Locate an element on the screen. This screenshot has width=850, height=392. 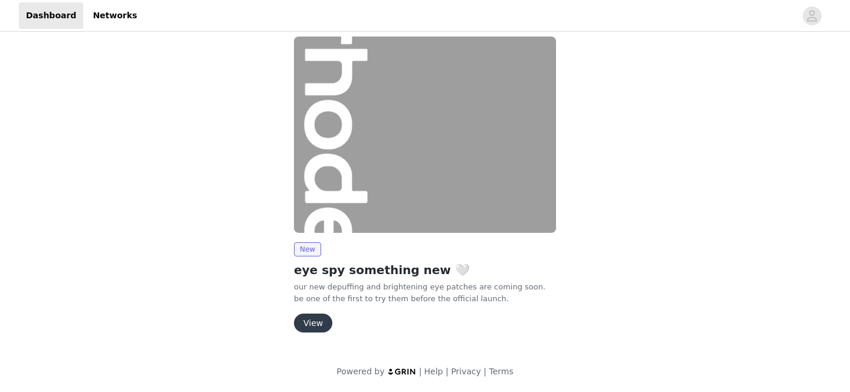
p: our new depuffing and brightening eye patches are coming soon. be one of the first to try them be... is located at coordinates (425, 293).